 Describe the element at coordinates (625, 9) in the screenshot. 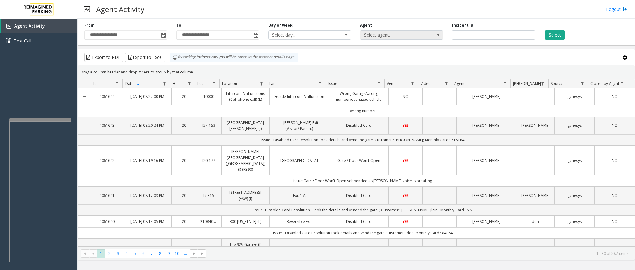

I see `img: logout` at that location.